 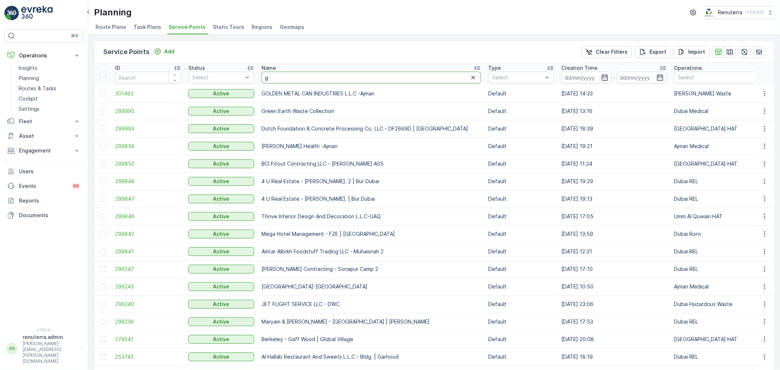 What do you see at coordinates (148, 269) in the screenshot?
I see `a: 296247` at bounding box center [148, 269].